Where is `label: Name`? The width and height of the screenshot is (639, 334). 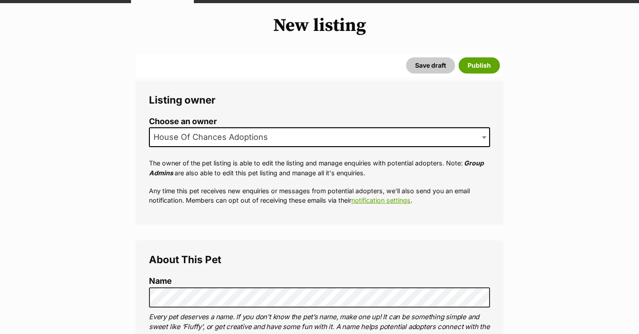
label: Name is located at coordinates (319, 281).